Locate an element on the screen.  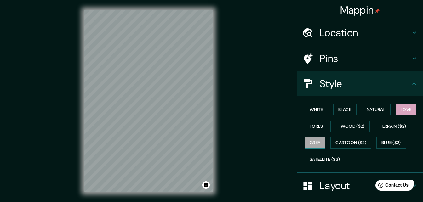
button: Natural is located at coordinates (376, 110).